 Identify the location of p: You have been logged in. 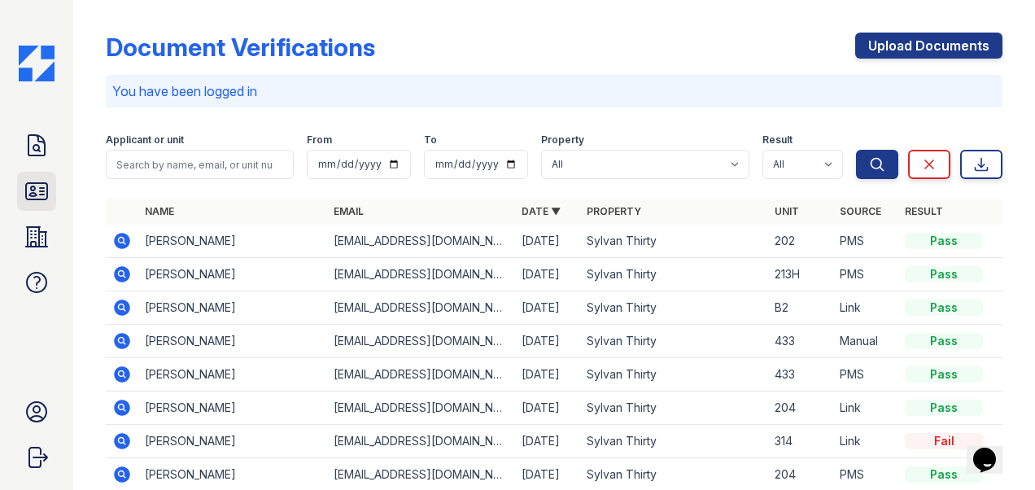
(554, 91).